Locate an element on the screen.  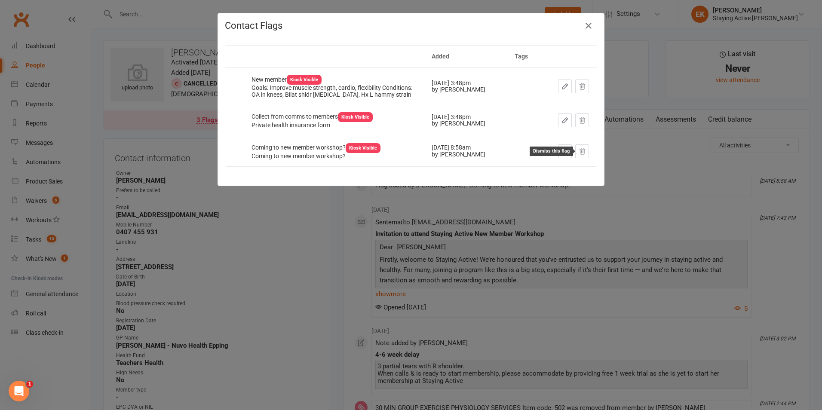
div: Dismiss this flag is located at coordinates (551, 151).